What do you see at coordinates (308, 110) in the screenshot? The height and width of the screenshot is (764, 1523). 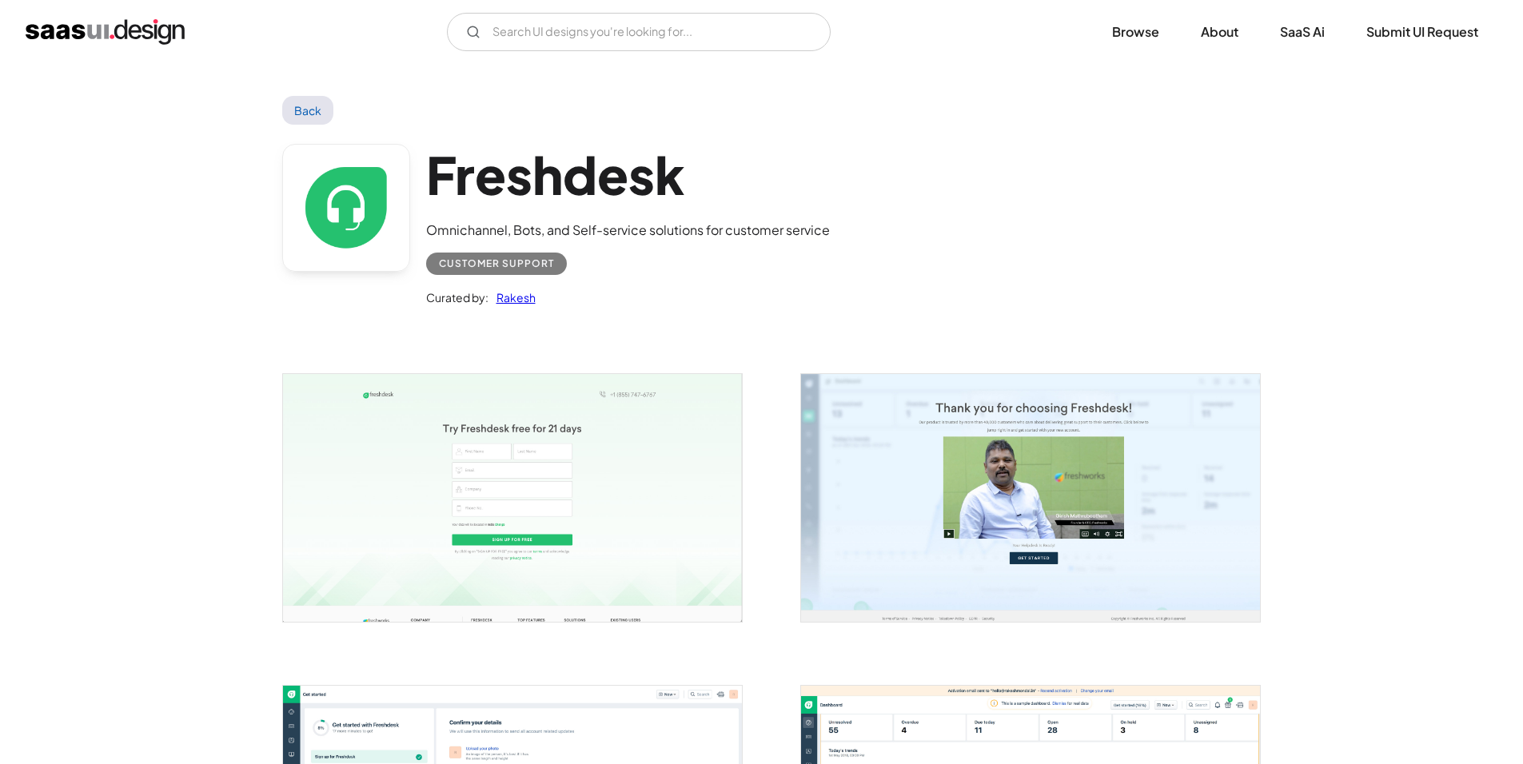 I see `a: Back` at bounding box center [308, 110].